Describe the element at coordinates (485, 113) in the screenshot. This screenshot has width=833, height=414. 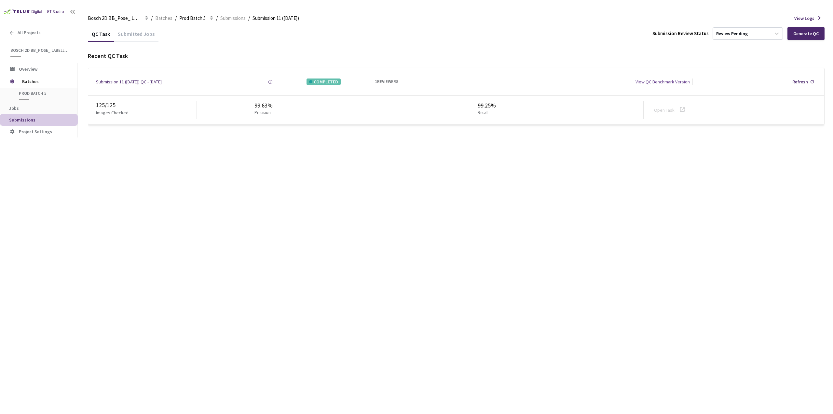
I see `p: Recall` at that location.